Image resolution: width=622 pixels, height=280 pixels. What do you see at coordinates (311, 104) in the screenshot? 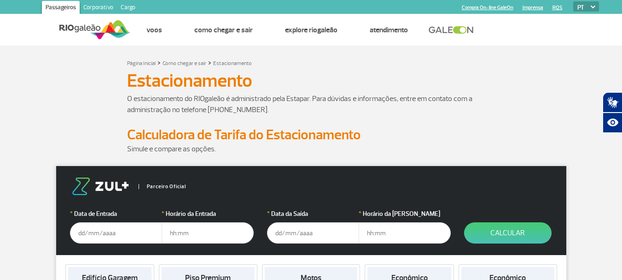
I see `p: O estacionamento do RIOgaleão é administrado pela Estapar. Para dúvidas e informações, entre em c...` at bounding box center [311, 104].